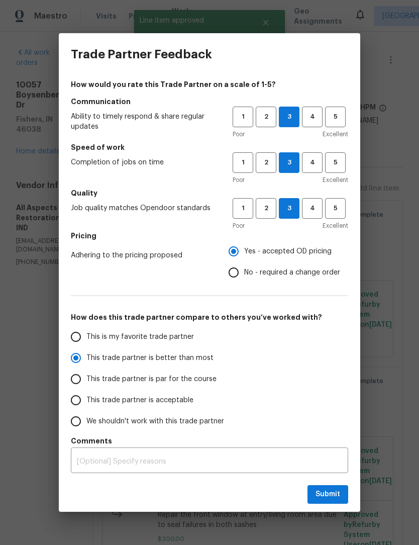 Image resolution: width=419 pixels, height=545 pixels. I want to click on span: Completion of jobs on time, so click(144, 162).